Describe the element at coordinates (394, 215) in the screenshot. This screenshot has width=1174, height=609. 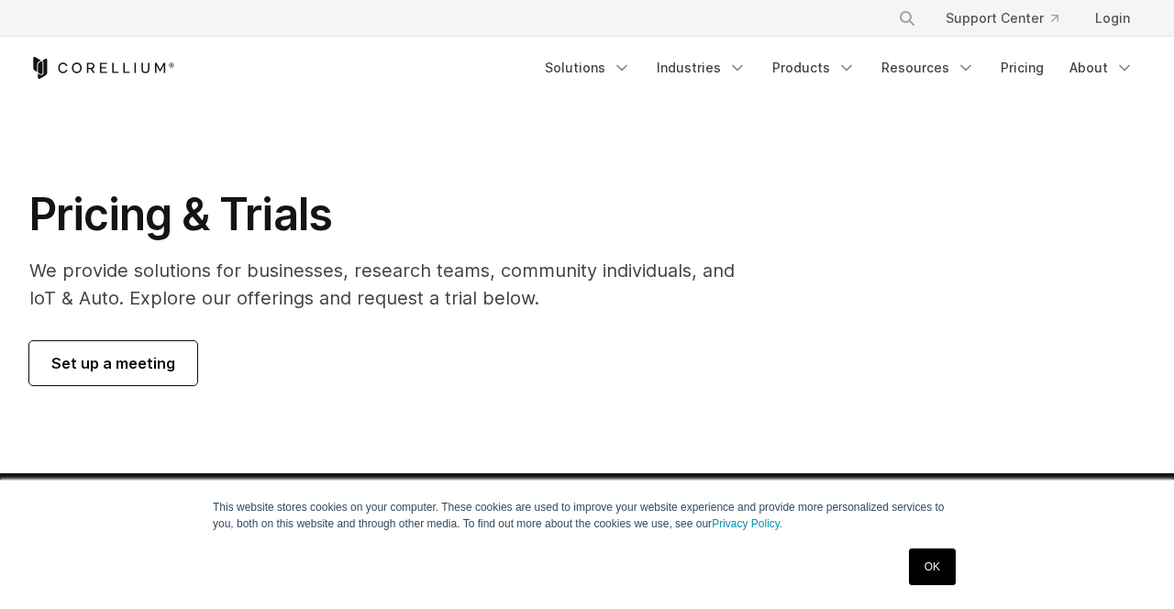
I see `h1: Pricing & Trials` at that location.